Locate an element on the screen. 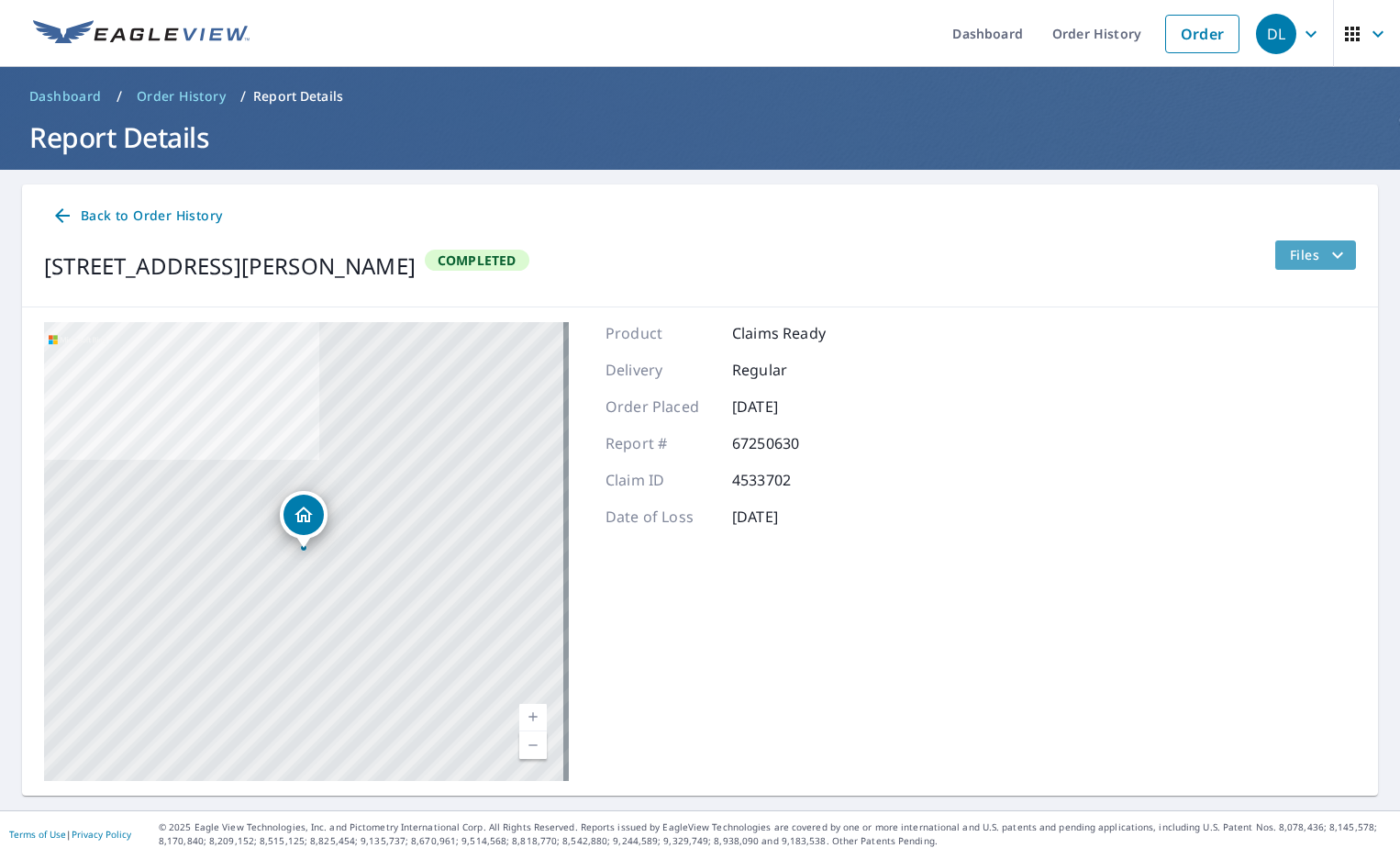 The height and width of the screenshot is (848, 1400). span: Order History is located at coordinates (181, 96).